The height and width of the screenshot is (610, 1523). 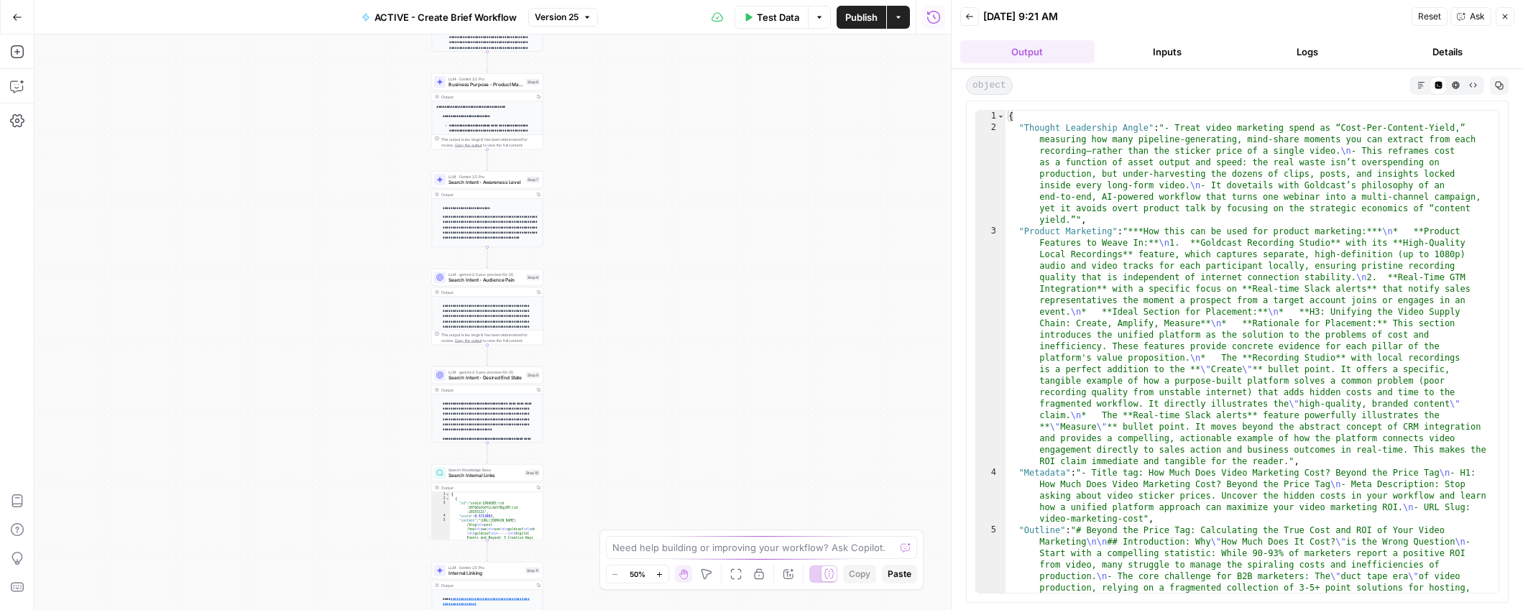 What do you see at coordinates (1470, 17) in the screenshot?
I see `button: Ask` at bounding box center [1470, 17].